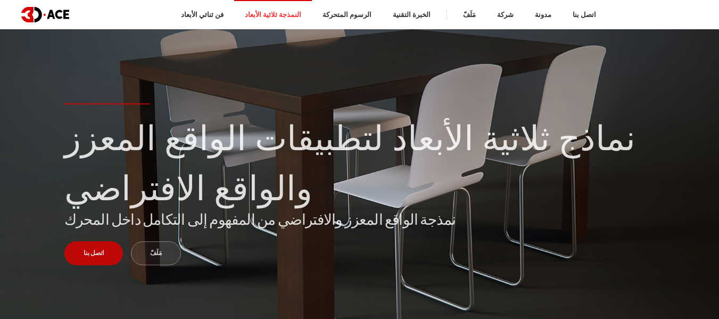  Describe the element at coordinates (505, 14) in the screenshot. I see `font: شركة` at that location.